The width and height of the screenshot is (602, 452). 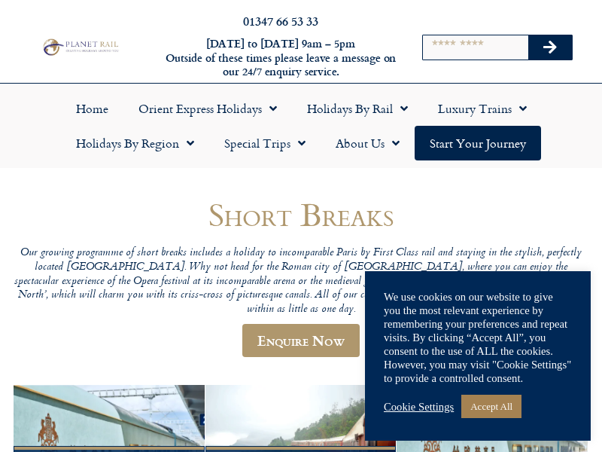 What do you see at coordinates (265, 143) in the screenshot?
I see `a: Special Trips` at bounding box center [265, 143].